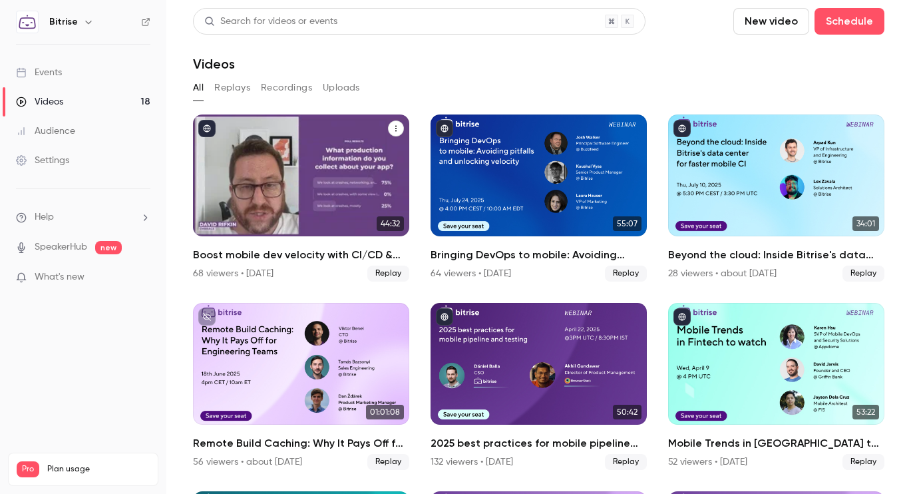 The width and height of the screenshot is (911, 494). I want to click on button: All, so click(198, 88).